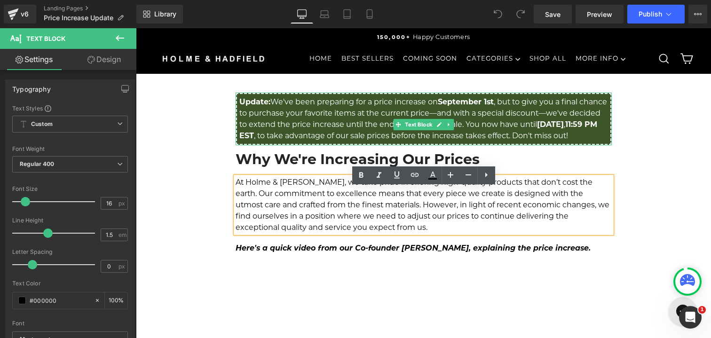 The height and width of the screenshot is (338, 711). What do you see at coordinates (165, 14) in the screenshot?
I see `span: Library` at bounding box center [165, 14].